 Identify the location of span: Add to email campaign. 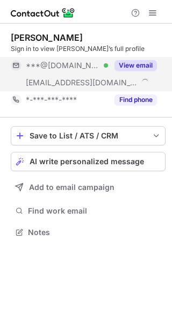
(71, 187).